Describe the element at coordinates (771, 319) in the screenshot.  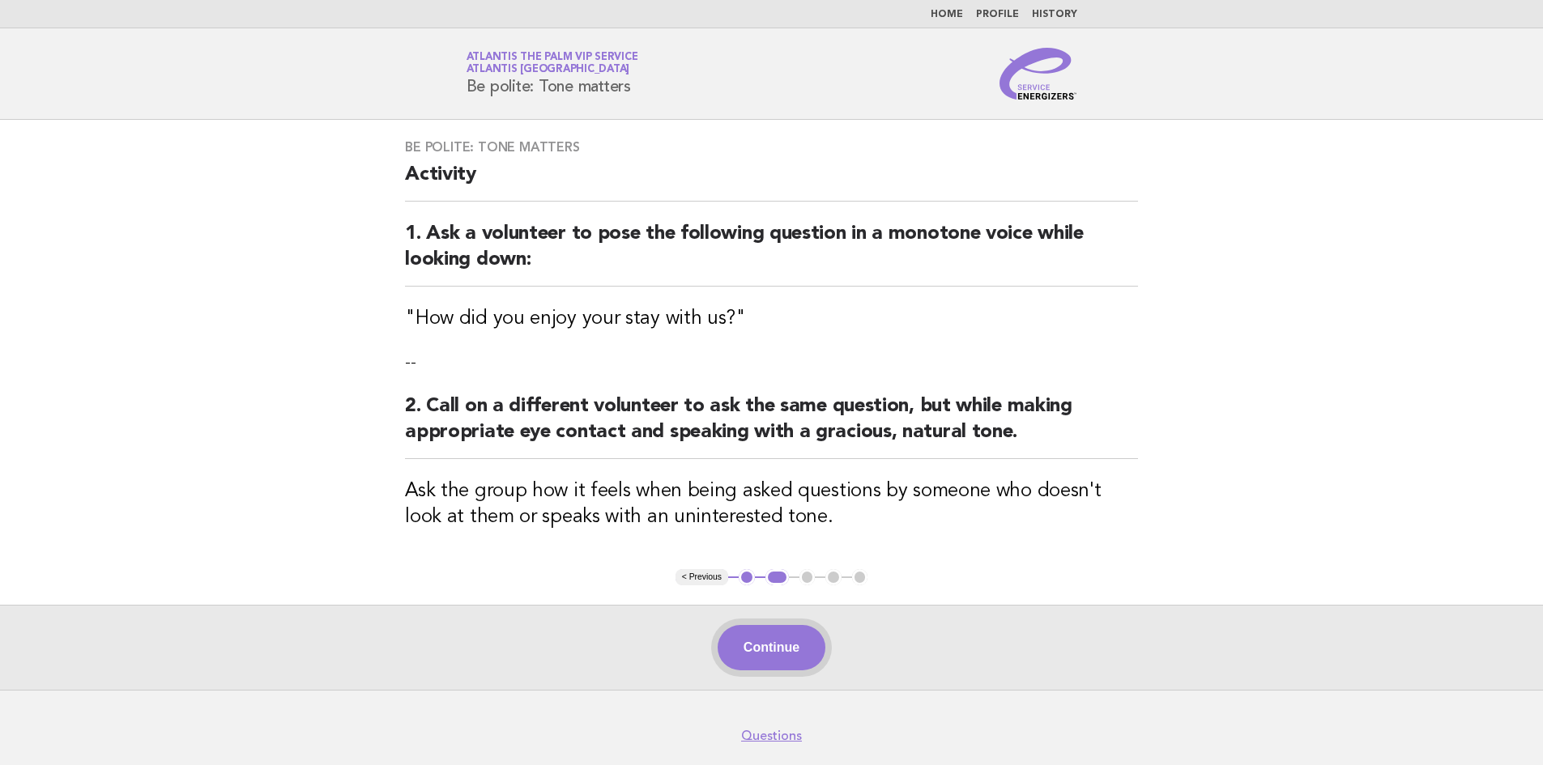
I see `h3: "How did you enjoy your stay with us?"` at that location.